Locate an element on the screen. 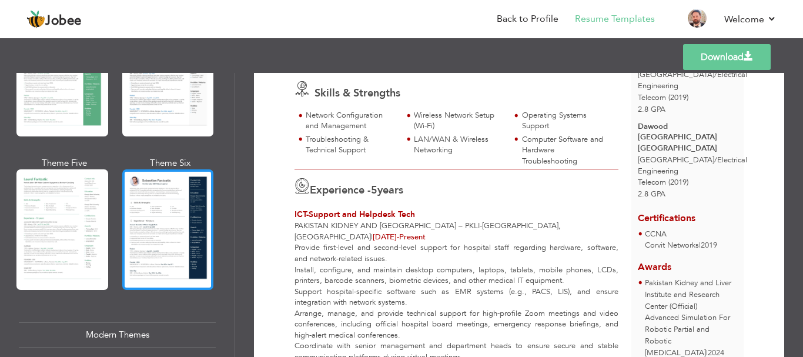 The width and height of the screenshot is (803, 357). span: Experience - is located at coordinates (340, 190).